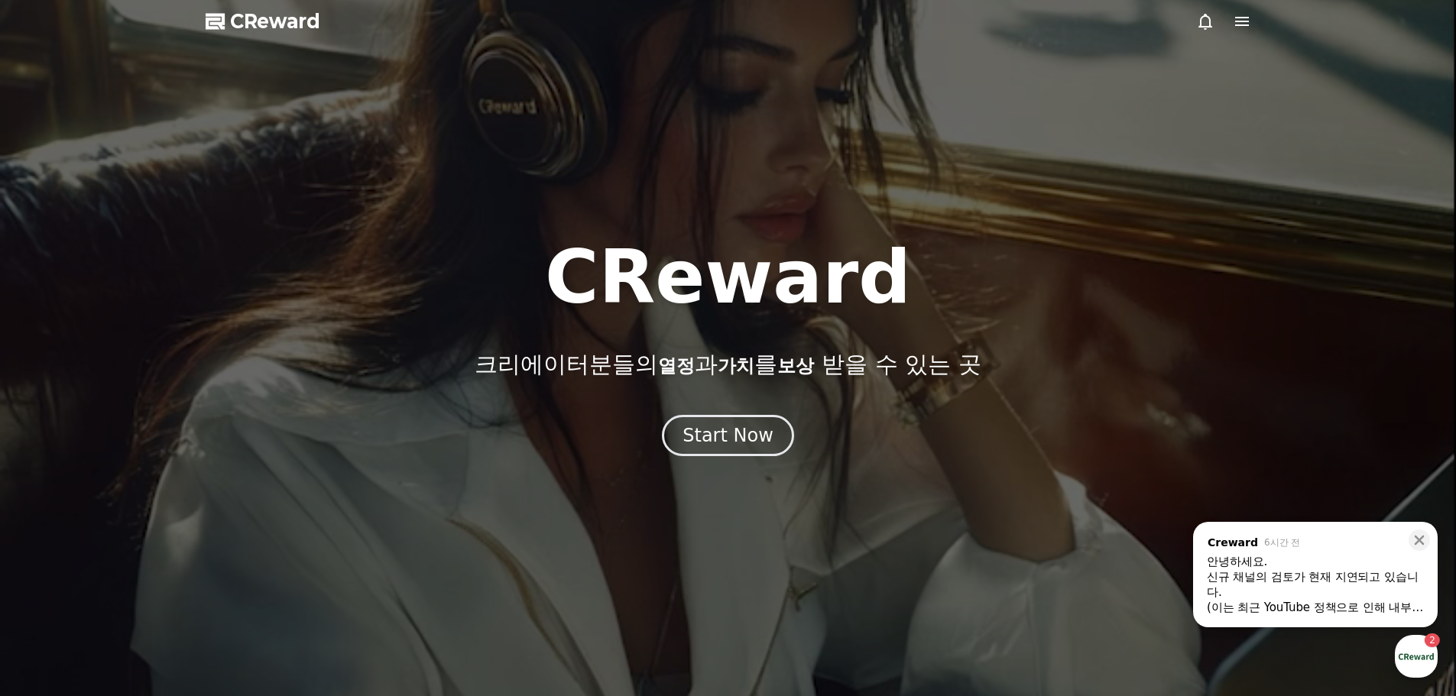 This screenshot has width=1456, height=696. I want to click on h1: CReward, so click(728, 278).